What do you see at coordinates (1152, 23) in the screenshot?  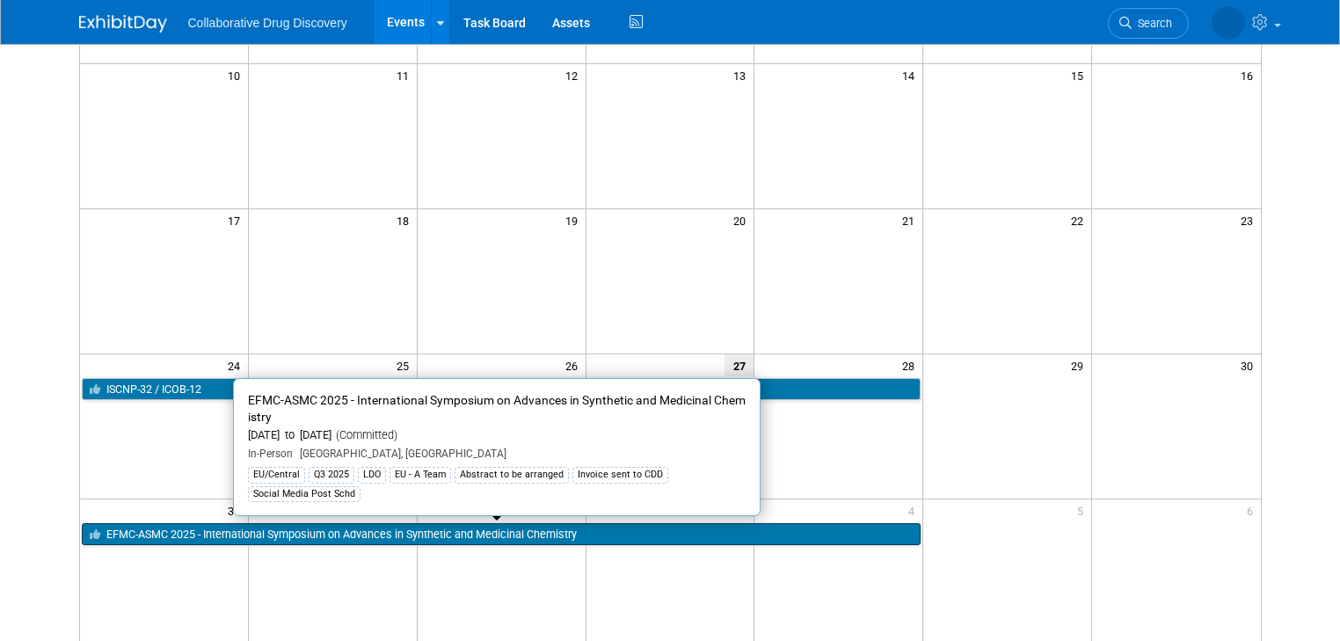 I see `span: Search` at bounding box center [1152, 23].